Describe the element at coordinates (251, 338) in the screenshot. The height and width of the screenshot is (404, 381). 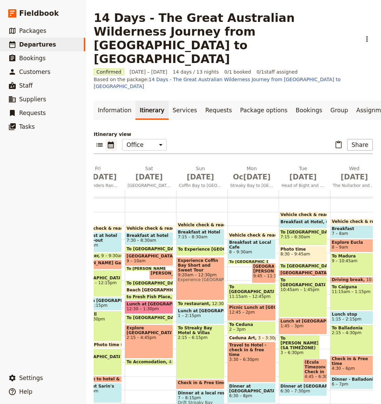
I see `div: Ceduna Art3 – 3:30pm` at that location.